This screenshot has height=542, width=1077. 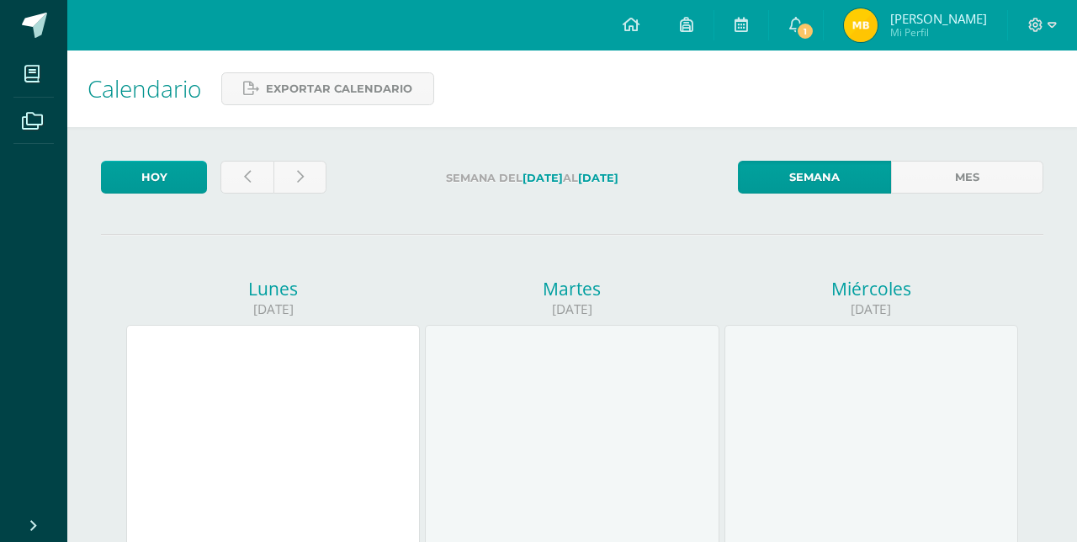 I want to click on div: Lunes, so click(x=273, y=289).